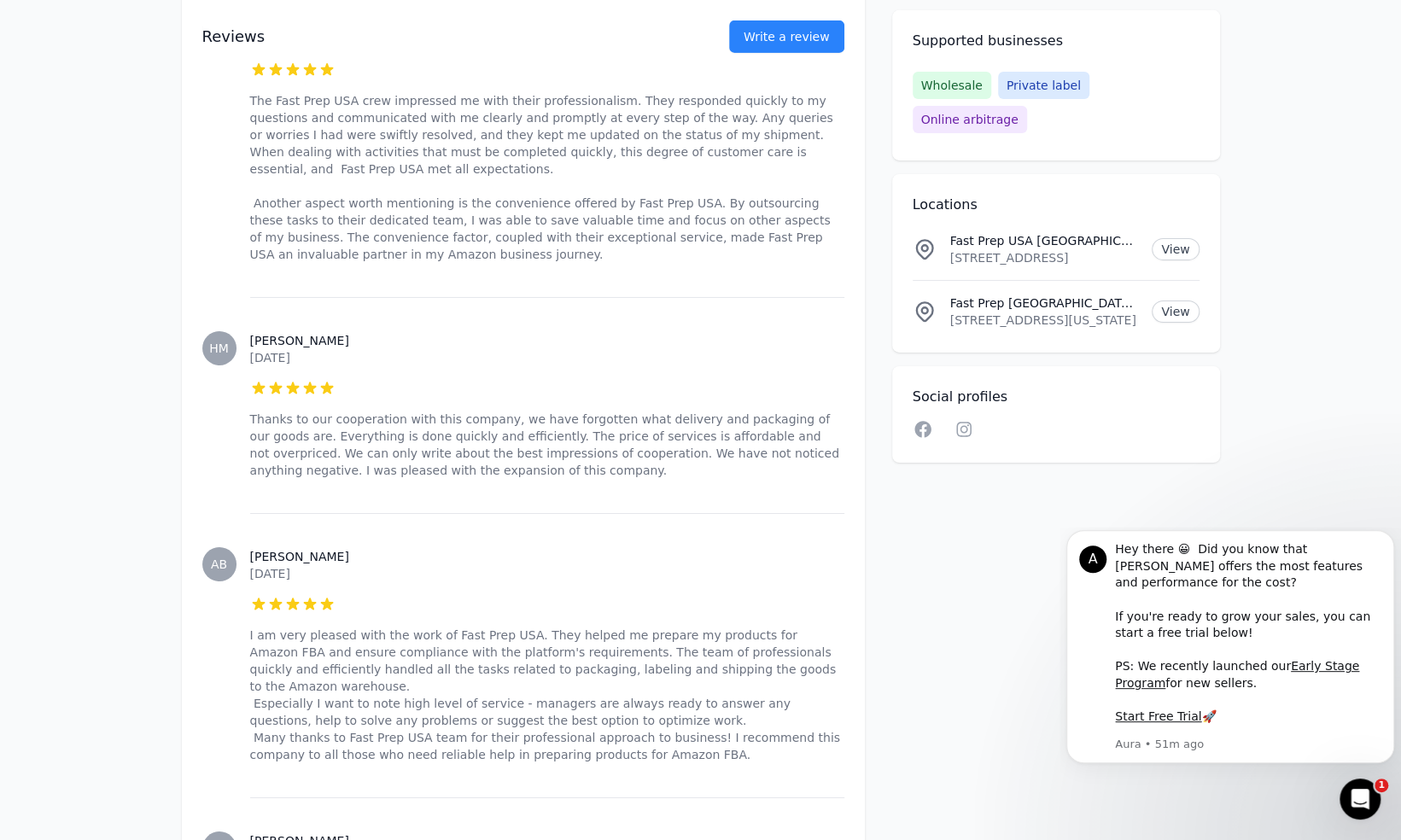  What do you see at coordinates (970, 119) in the screenshot?
I see `span: Online arbitrage` at bounding box center [970, 119].